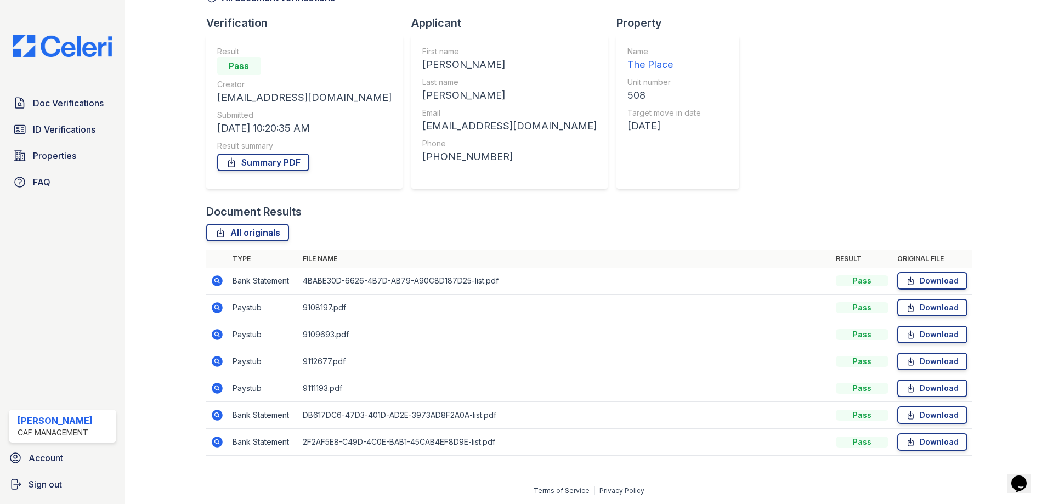 This screenshot has width=1053, height=504. What do you see at coordinates (682, 23) in the screenshot?
I see `div: Property` at bounding box center [682, 23].